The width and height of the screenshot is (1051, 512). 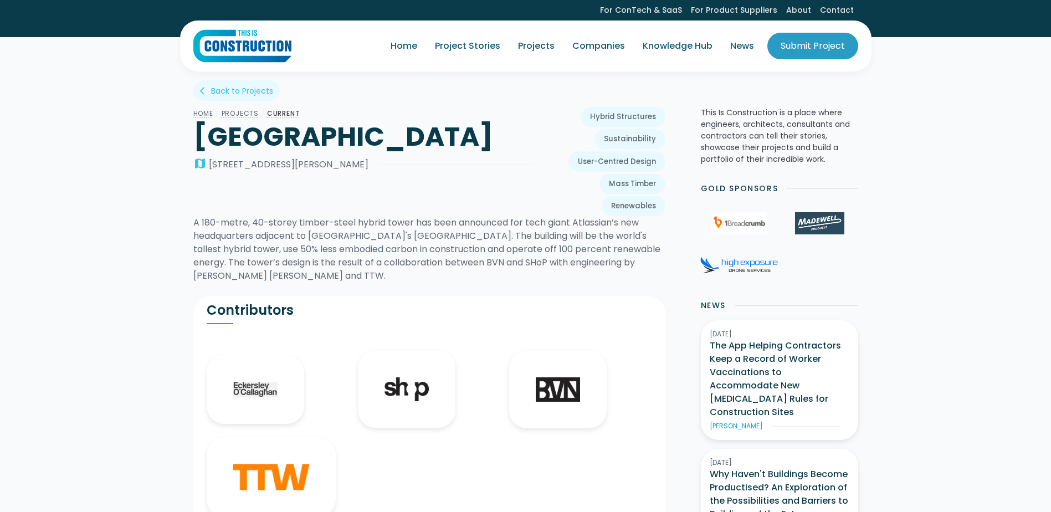 I want to click on h2: Gold Sponsors, so click(x=740, y=188).